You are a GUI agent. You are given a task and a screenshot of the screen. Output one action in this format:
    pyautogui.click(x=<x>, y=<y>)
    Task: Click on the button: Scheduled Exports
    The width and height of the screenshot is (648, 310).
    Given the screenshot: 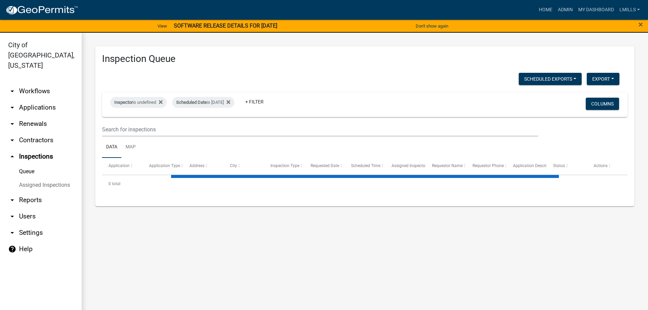 What is the action you would take?
    pyautogui.click(x=550, y=79)
    